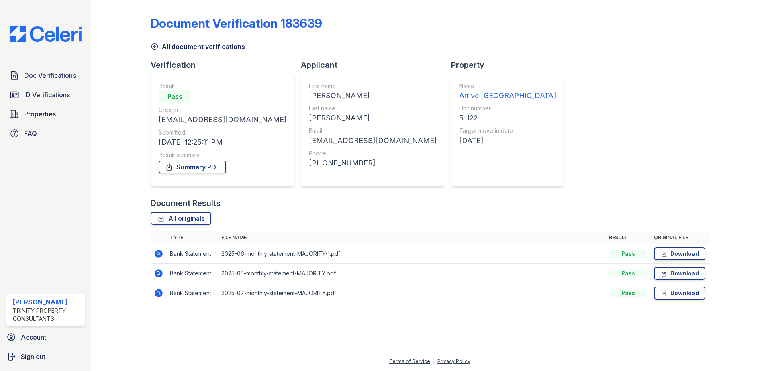 This screenshot has width=768, height=371. Describe the element at coordinates (45, 357) in the screenshot. I see `a: Sign out` at that location.